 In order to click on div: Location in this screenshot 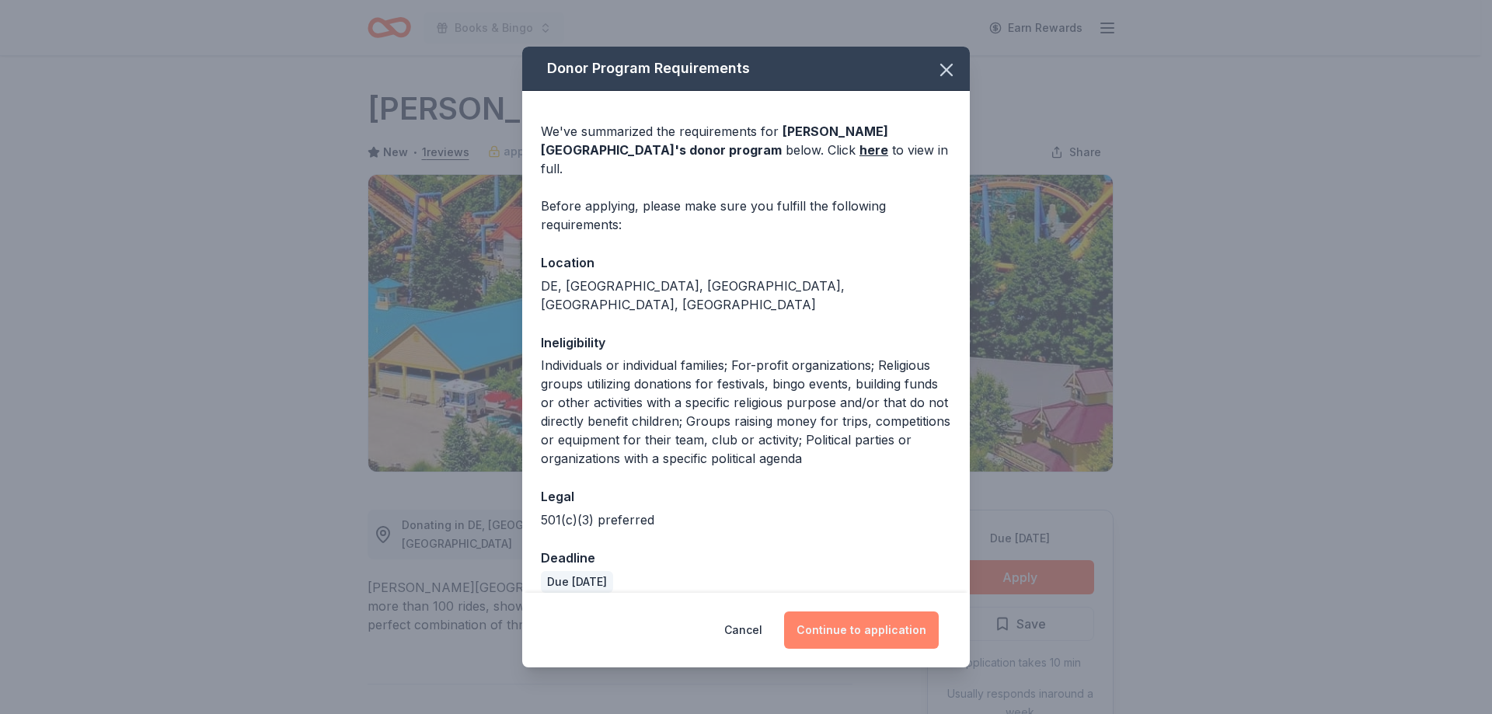, I will do `click(746, 263)`.